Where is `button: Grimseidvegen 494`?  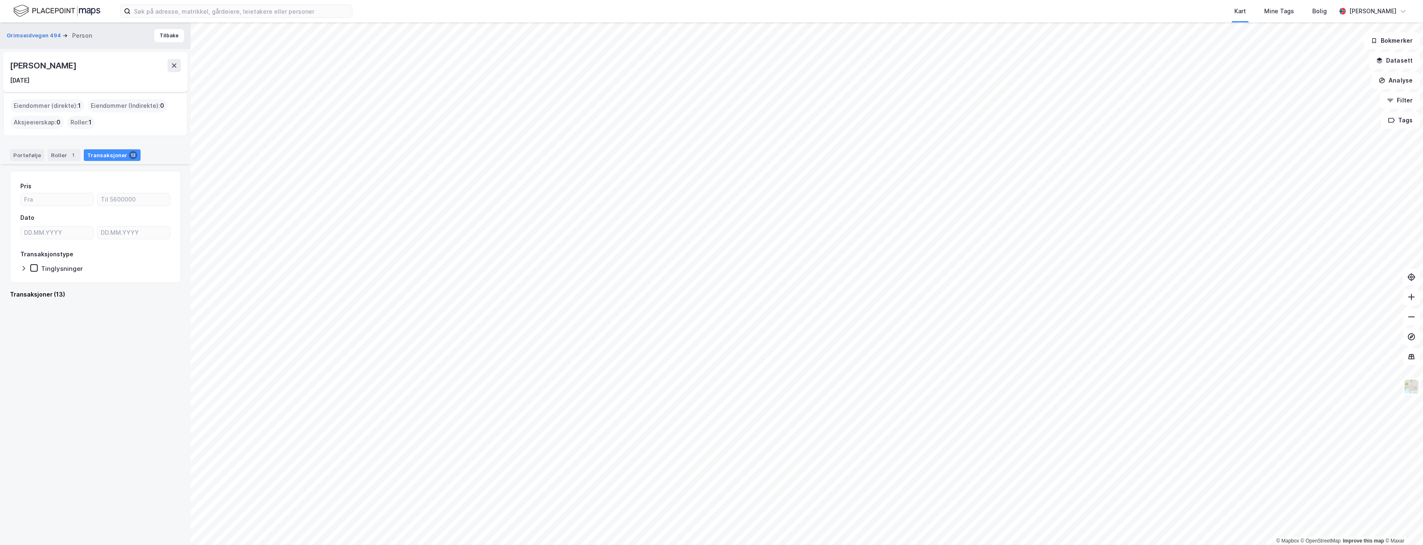 button: Grimseidvegen 494 is located at coordinates (34, 36).